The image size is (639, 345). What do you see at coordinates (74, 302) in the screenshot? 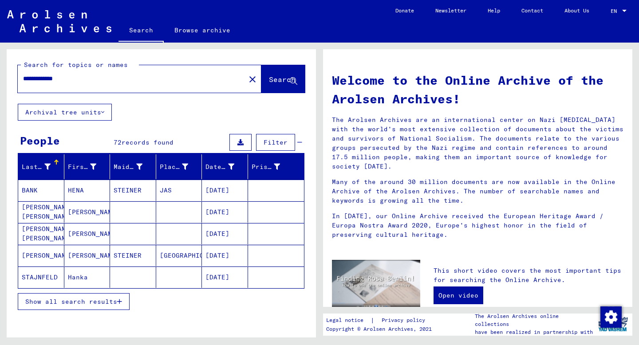
I see `button: Show all search results` at bounding box center [74, 302].